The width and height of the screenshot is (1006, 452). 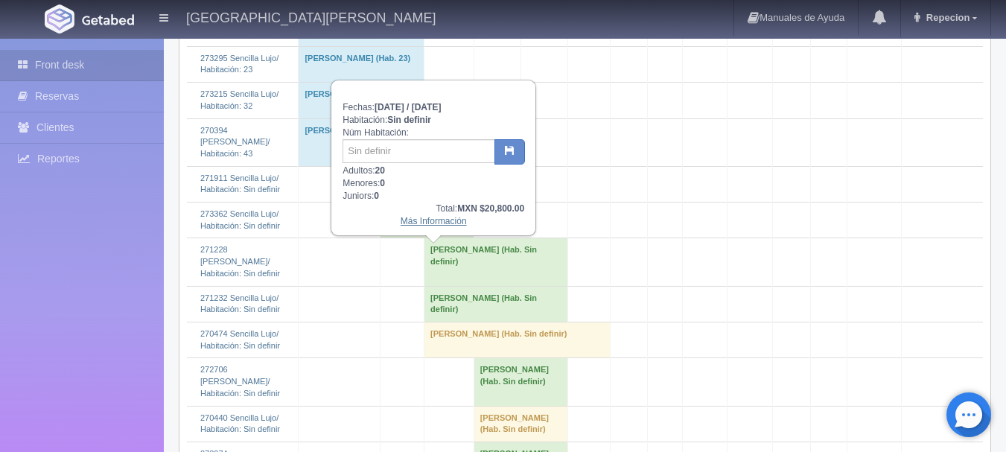 I want to click on span: Repecion, so click(x=947, y=17).